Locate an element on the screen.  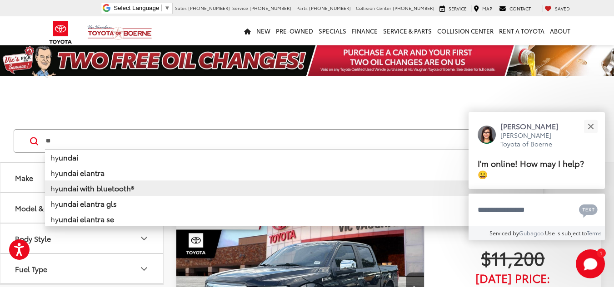
textarea: Type your message is located at coordinates (536, 210).